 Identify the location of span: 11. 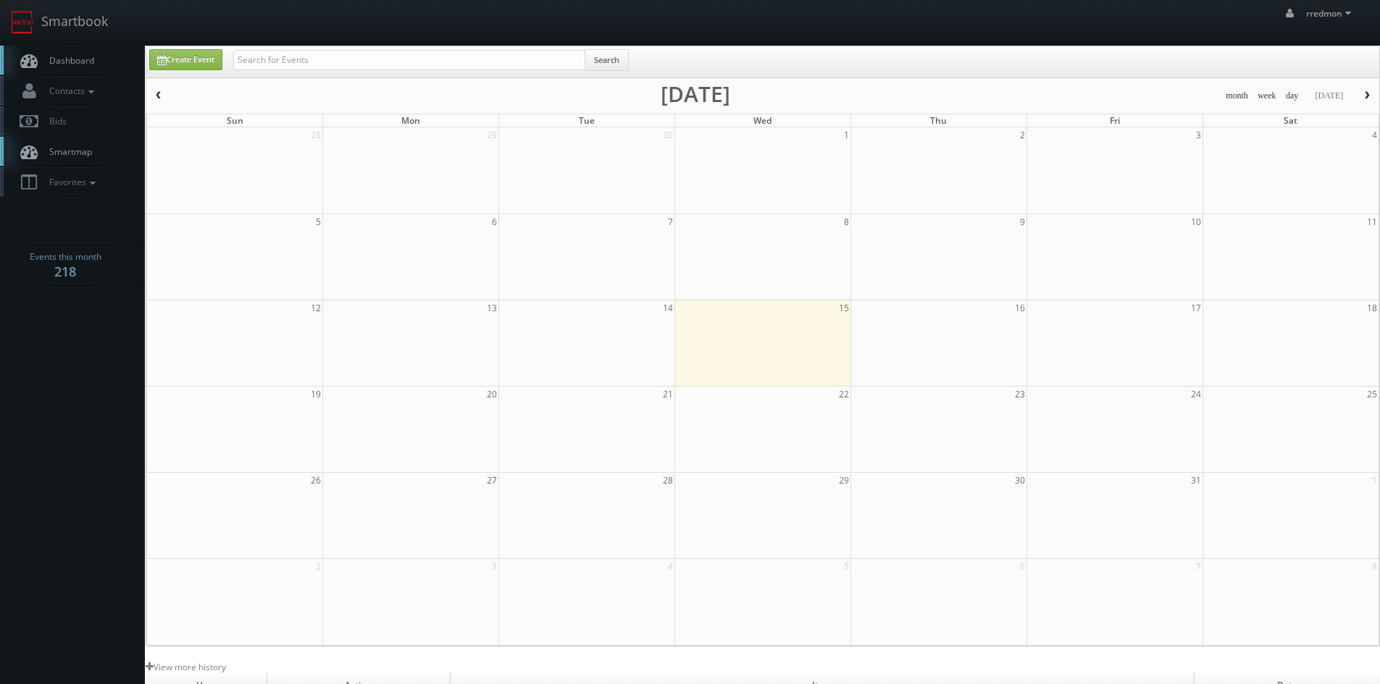
(1372, 222).